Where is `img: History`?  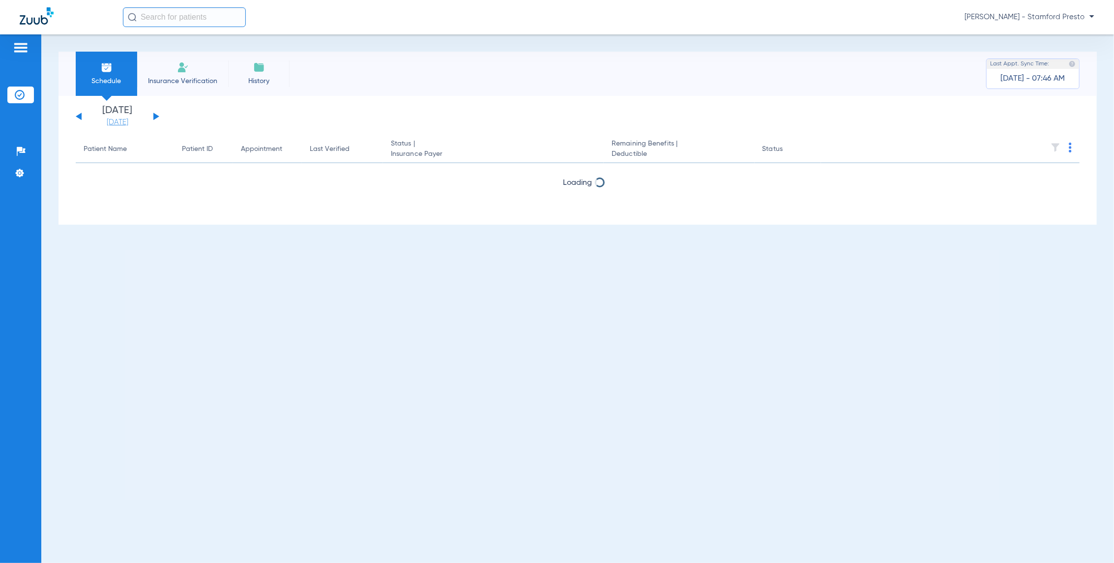 img: History is located at coordinates (259, 67).